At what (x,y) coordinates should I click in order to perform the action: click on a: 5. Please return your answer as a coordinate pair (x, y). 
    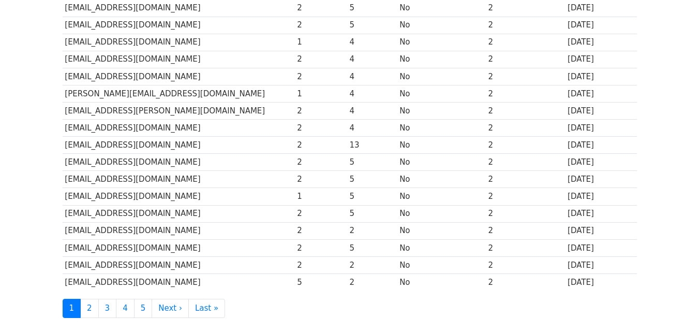
    Looking at the image, I should click on (143, 308).